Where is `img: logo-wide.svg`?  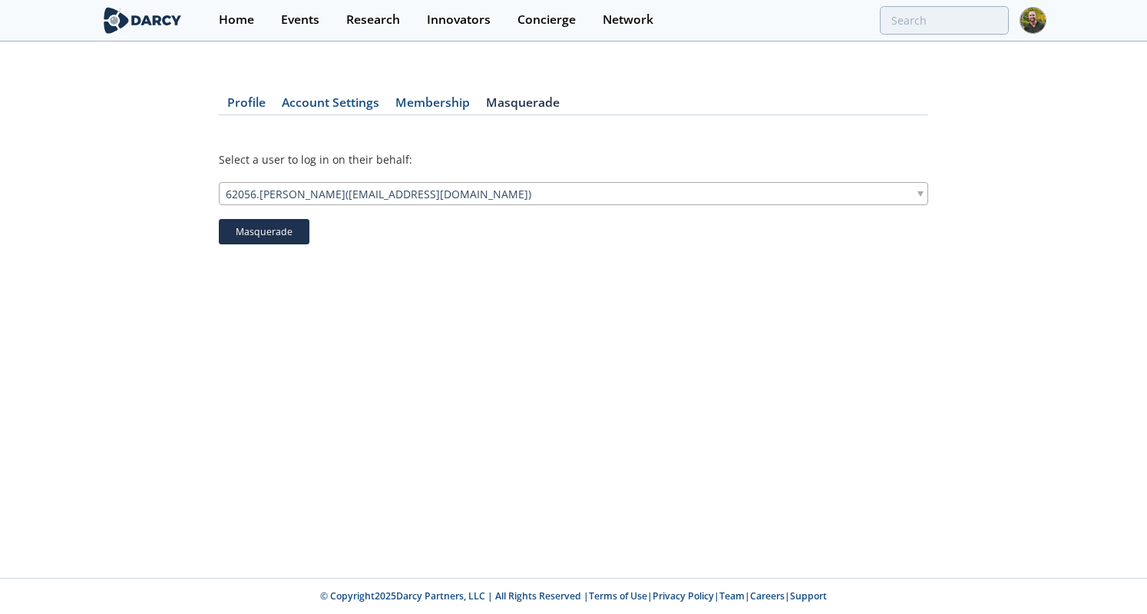 img: logo-wide.svg is located at coordinates (142, 20).